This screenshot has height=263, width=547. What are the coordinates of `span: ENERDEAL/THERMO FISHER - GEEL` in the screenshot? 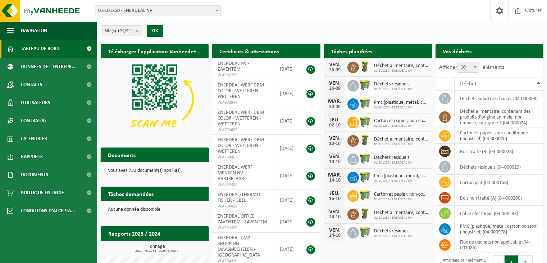 It's located at (239, 197).